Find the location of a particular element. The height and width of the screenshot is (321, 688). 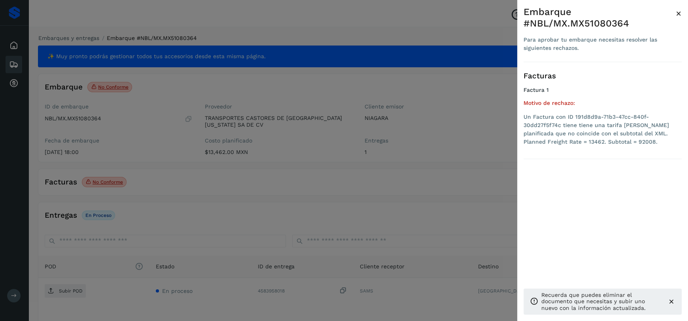

div: Embarque #NBL/MX.MX51080364 is located at coordinates (600, 18).